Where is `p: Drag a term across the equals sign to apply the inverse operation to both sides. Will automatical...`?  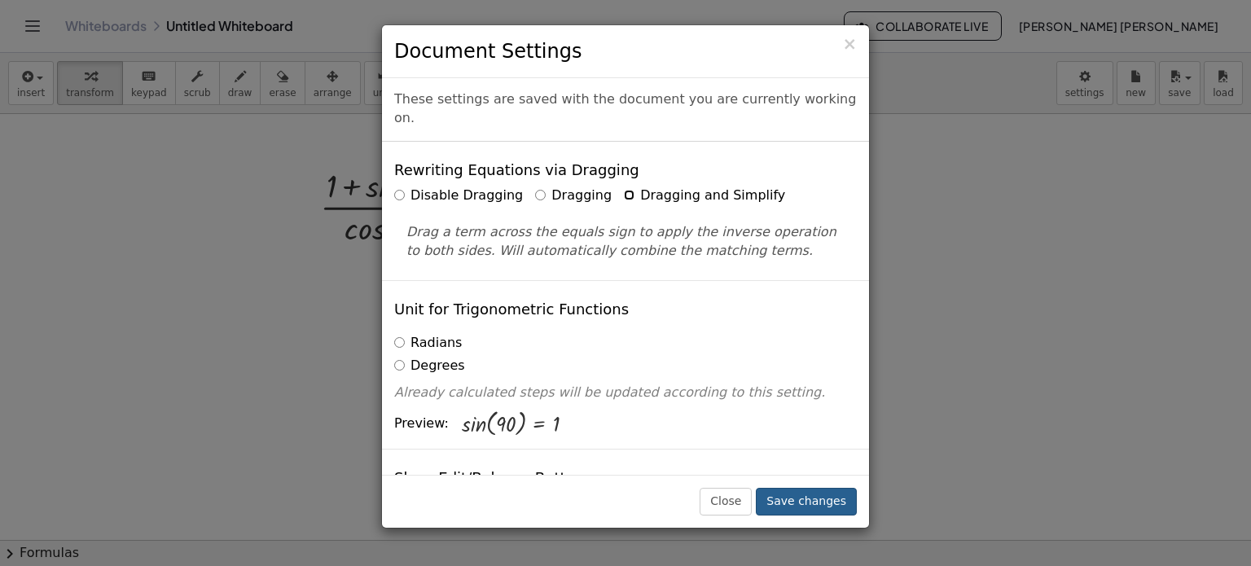
p: Drag a term across the equals sign to apply the inverse operation to both sides. Will automatical... is located at coordinates (626, 242).